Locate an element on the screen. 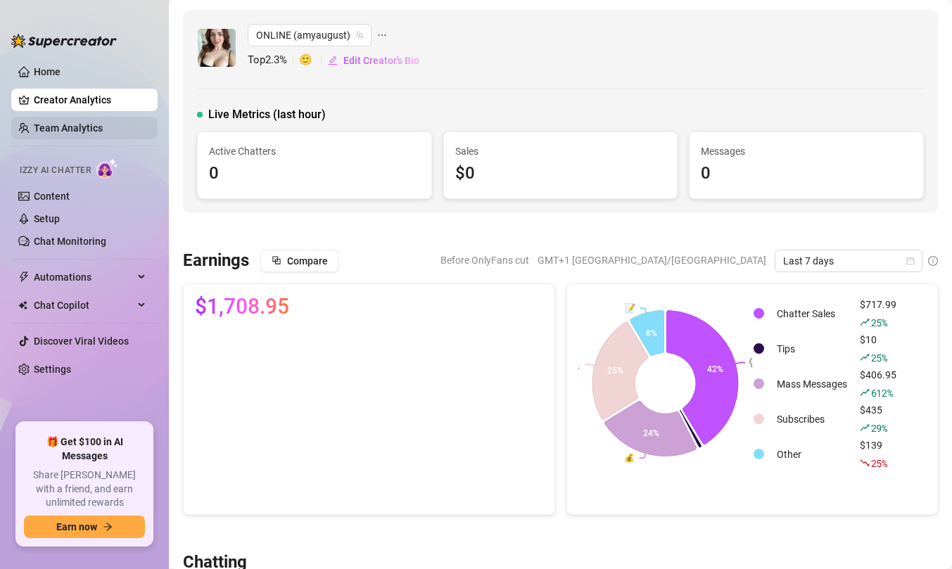 This screenshot has width=952, height=569. a: Setup is located at coordinates (46, 219).